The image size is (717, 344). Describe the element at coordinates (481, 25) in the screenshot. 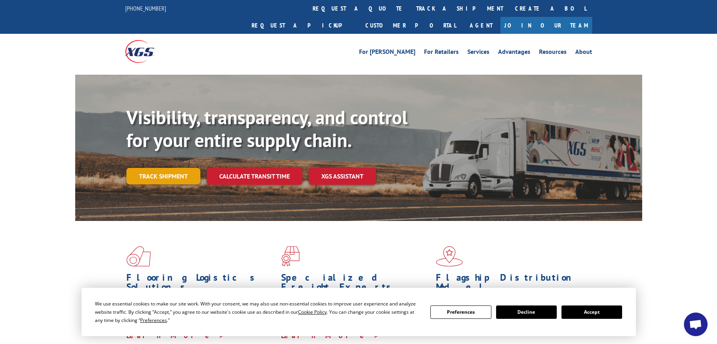

I see `a: Agent` at that location.